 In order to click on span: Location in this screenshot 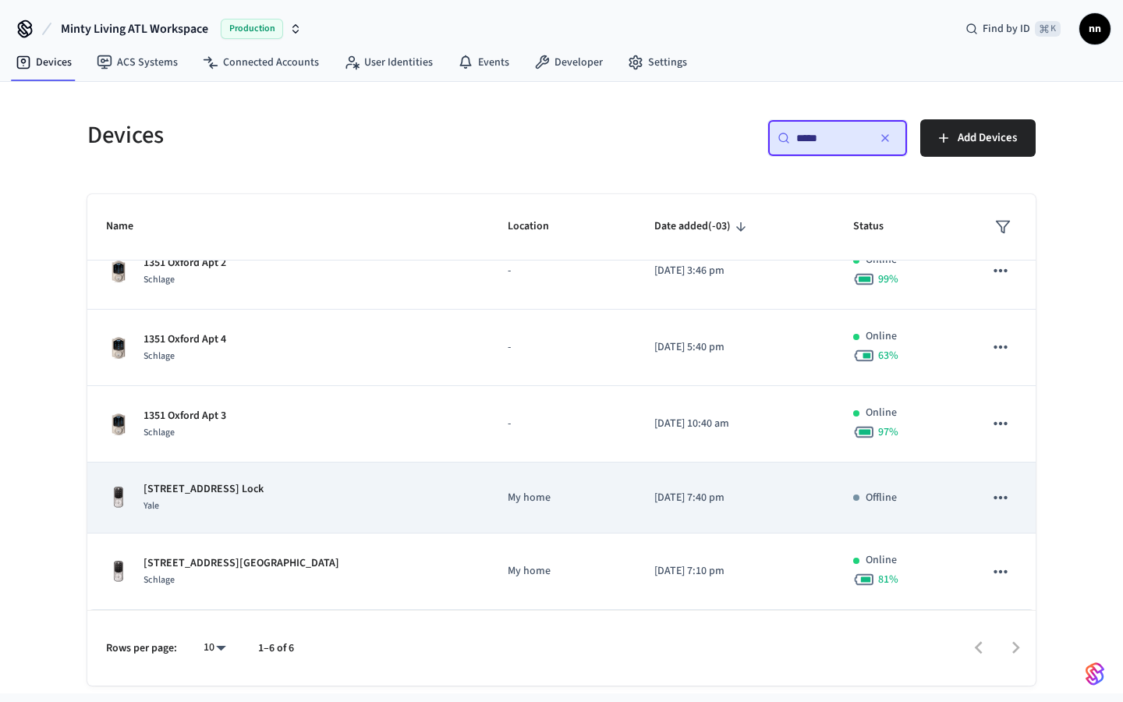, I will do `click(538, 226)`.